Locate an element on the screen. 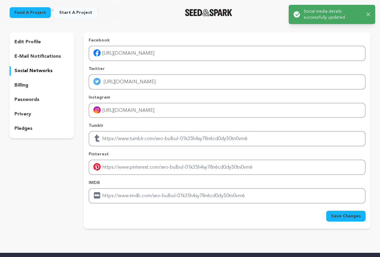 This screenshot has height=257, width=380. img: imdb.svg is located at coordinates (97, 195).